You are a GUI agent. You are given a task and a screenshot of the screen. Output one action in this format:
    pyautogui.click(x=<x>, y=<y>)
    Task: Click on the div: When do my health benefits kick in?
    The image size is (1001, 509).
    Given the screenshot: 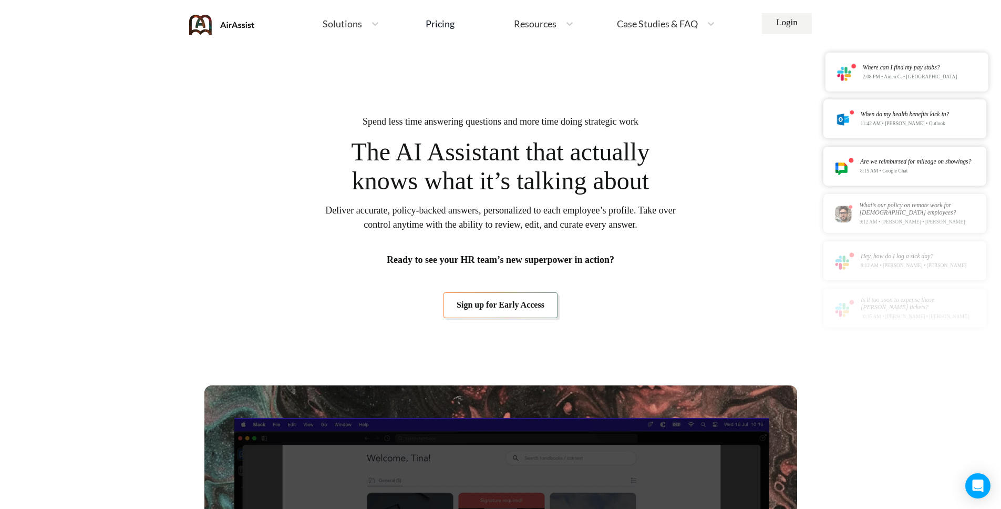 What is the action you would take?
    pyautogui.click(x=905, y=114)
    